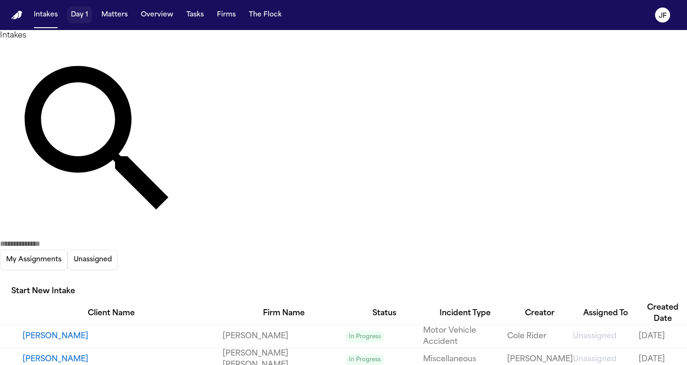 The image size is (687, 365). What do you see at coordinates (662, 314) in the screenshot?
I see `div: Created Date` at bounding box center [662, 314].